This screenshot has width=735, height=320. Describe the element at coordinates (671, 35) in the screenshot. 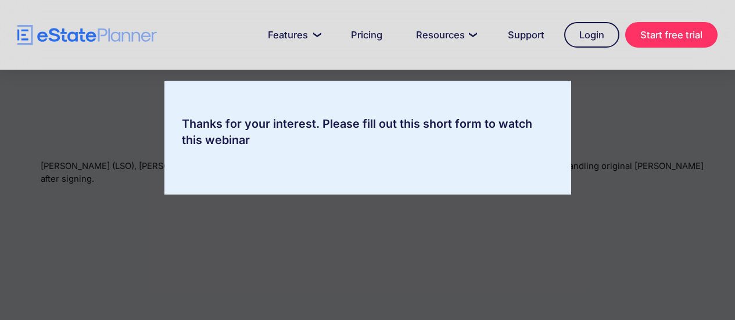

I see `a: Start free trial` at that location.